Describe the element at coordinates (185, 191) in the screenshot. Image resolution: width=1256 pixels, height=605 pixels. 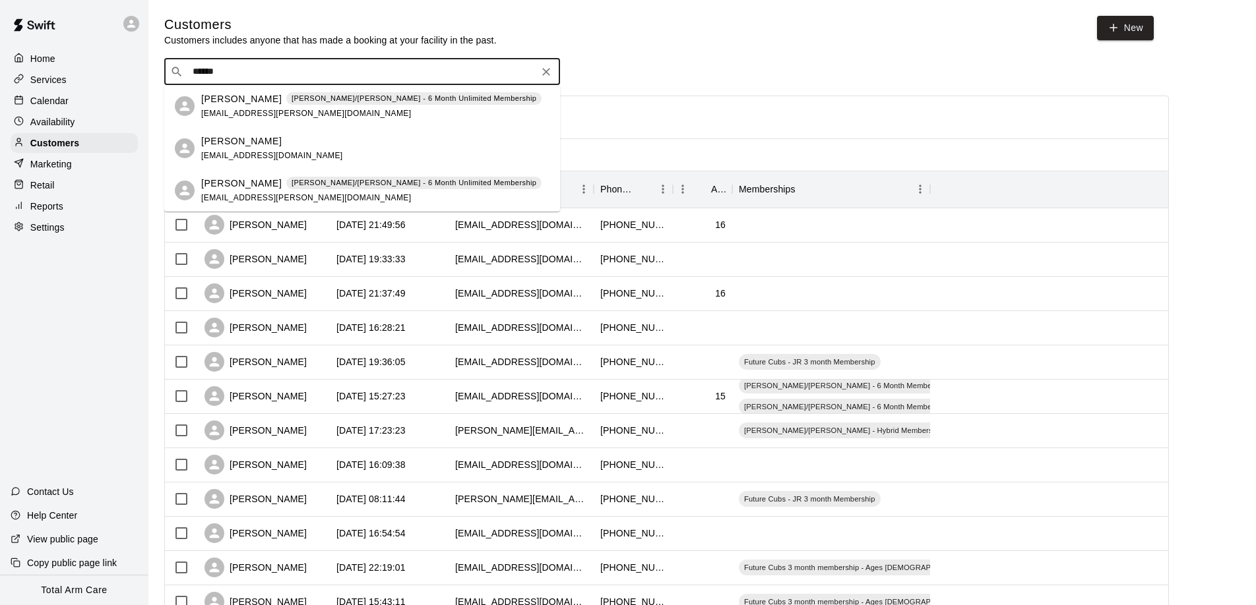
I see `div: Shane Hadden` at that location.